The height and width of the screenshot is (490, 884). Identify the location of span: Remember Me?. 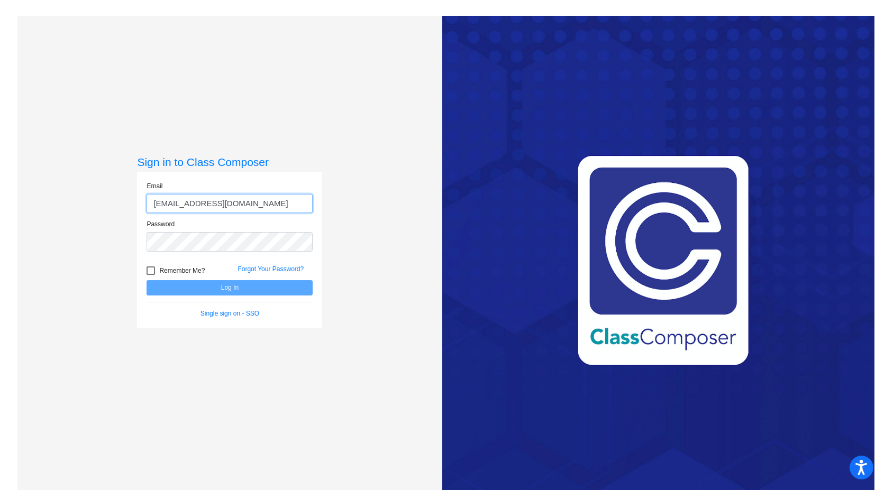
(182, 271).